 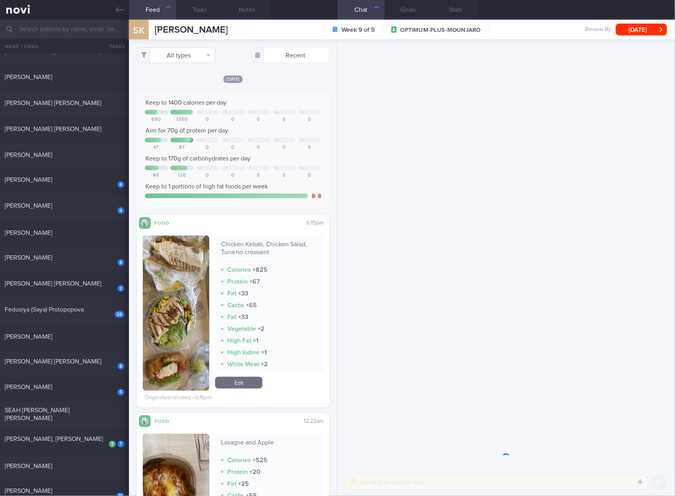 What do you see at coordinates (255, 472) in the screenshot?
I see `strong: × 20` at bounding box center [255, 472].